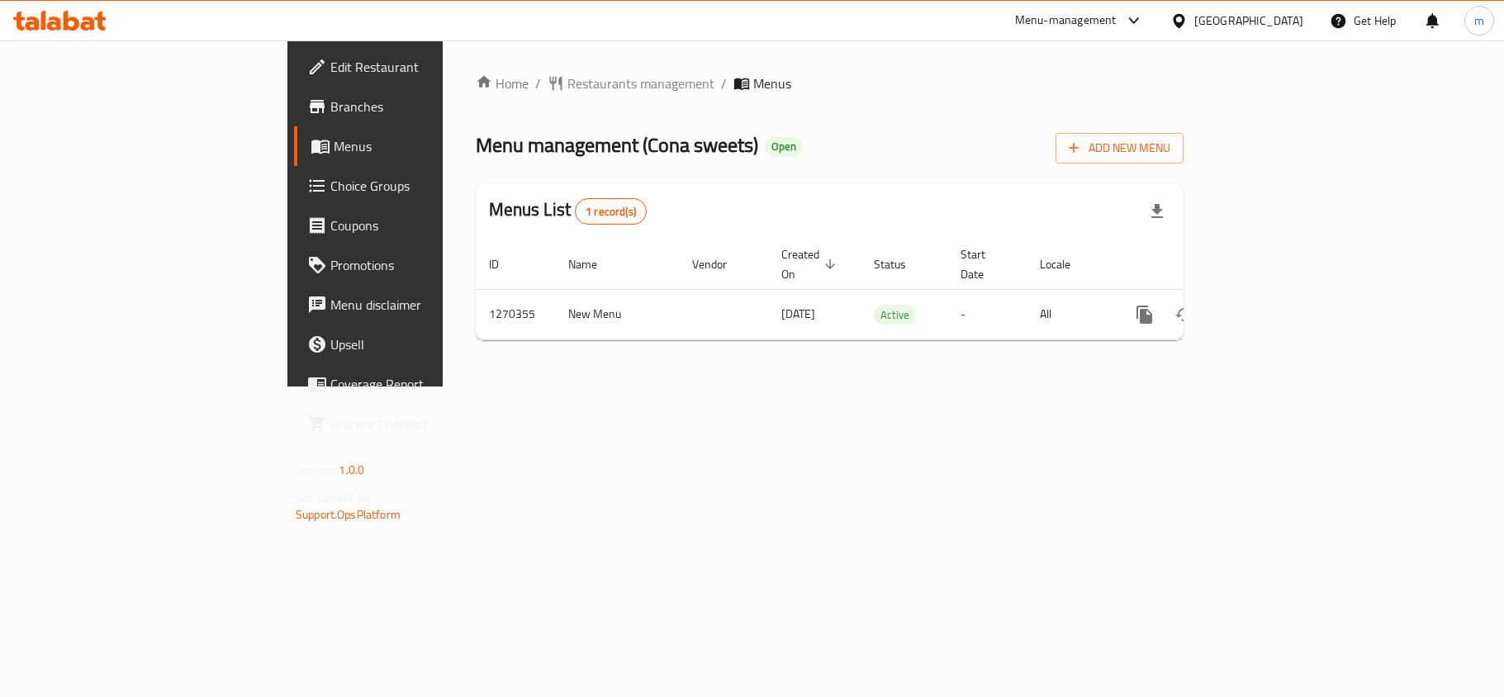 Image resolution: width=1504 pixels, height=697 pixels. Describe the element at coordinates (784, 146) in the screenshot. I see `span: Open` at that location.